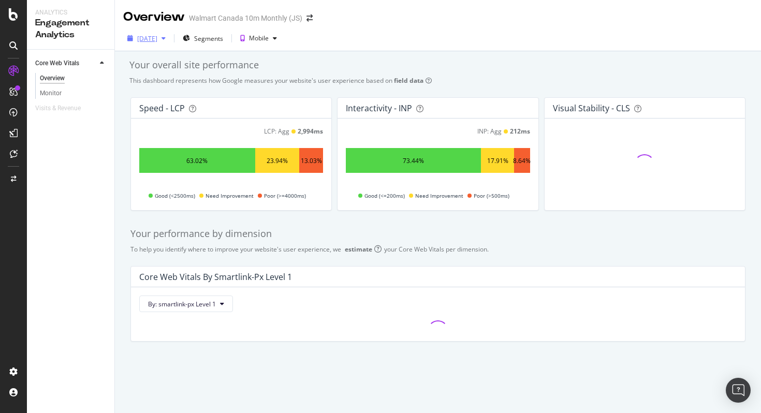 Image resolution: width=761 pixels, height=413 pixels. Describe the element at coordinates (310, 18) in the screenshot. I see `div: arrow-right-arrow-left` at that location.